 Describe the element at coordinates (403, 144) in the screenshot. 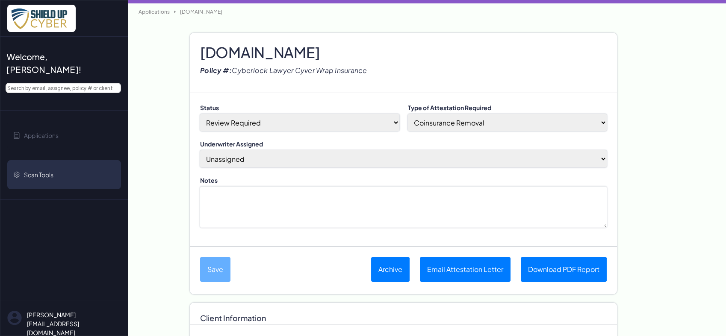

I see `label: Underwriter Assigned` at that location.